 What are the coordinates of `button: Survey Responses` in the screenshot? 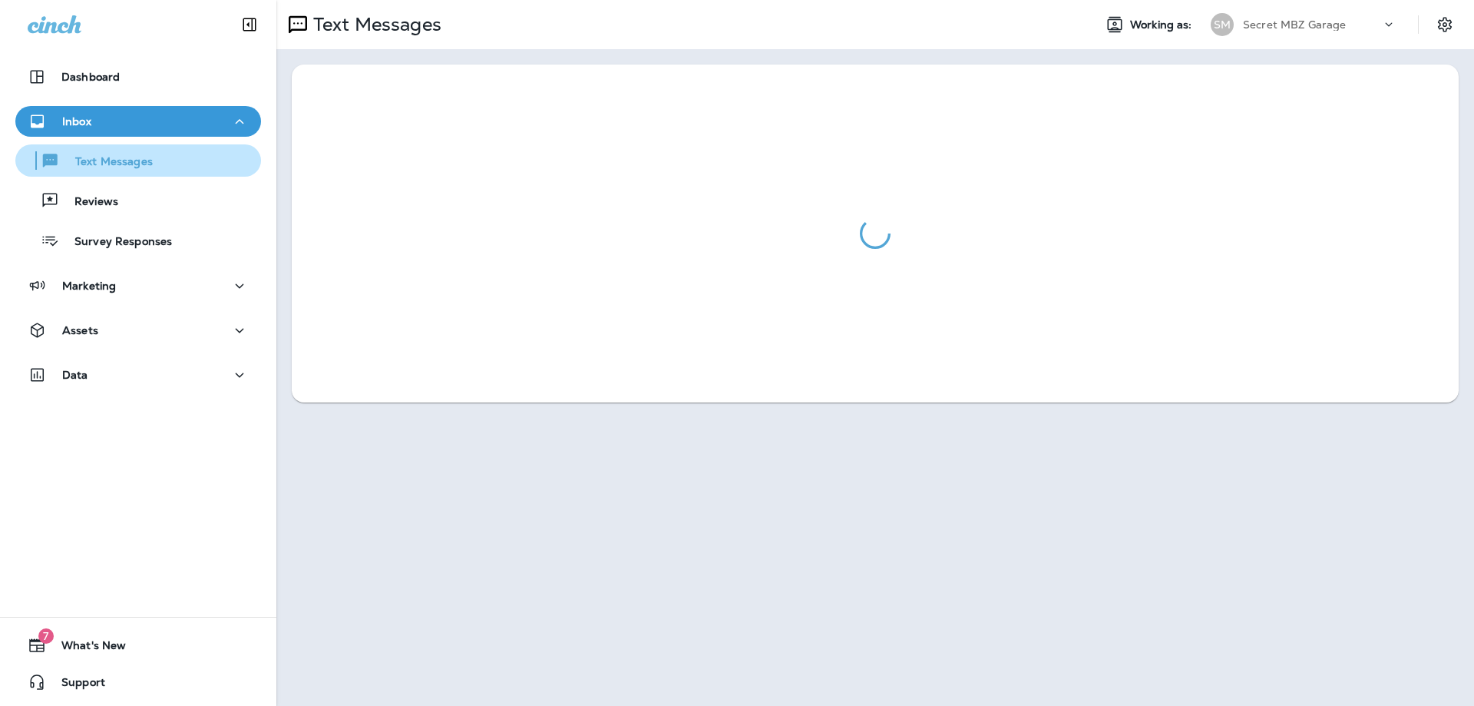 It's located at (138, 240).